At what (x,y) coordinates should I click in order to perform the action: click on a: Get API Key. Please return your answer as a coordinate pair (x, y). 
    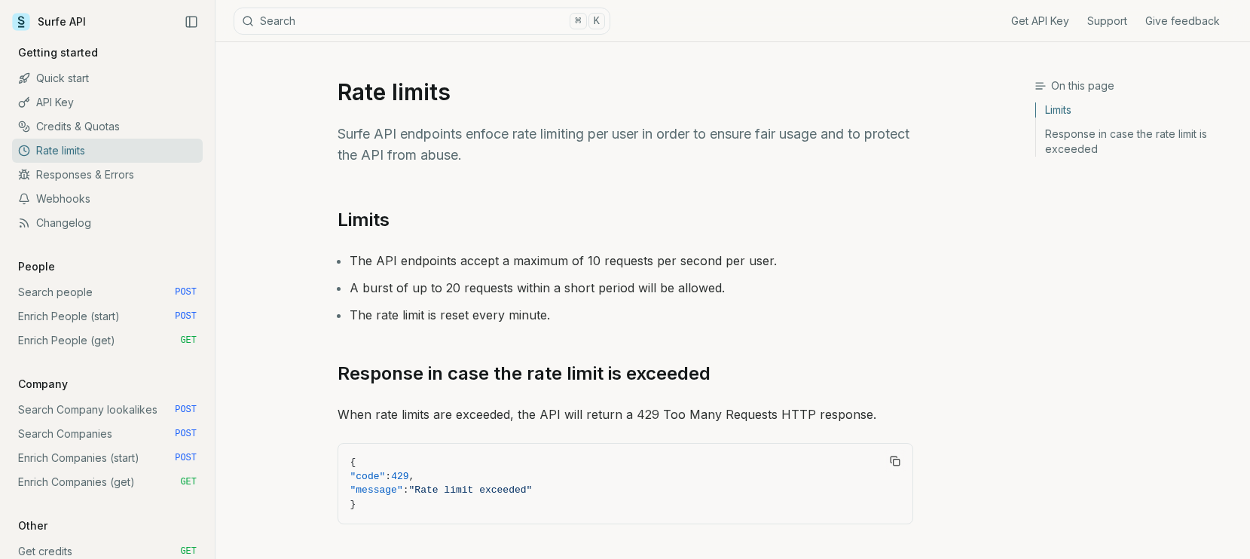
    Looking at the image, I should click on (1040, 21).